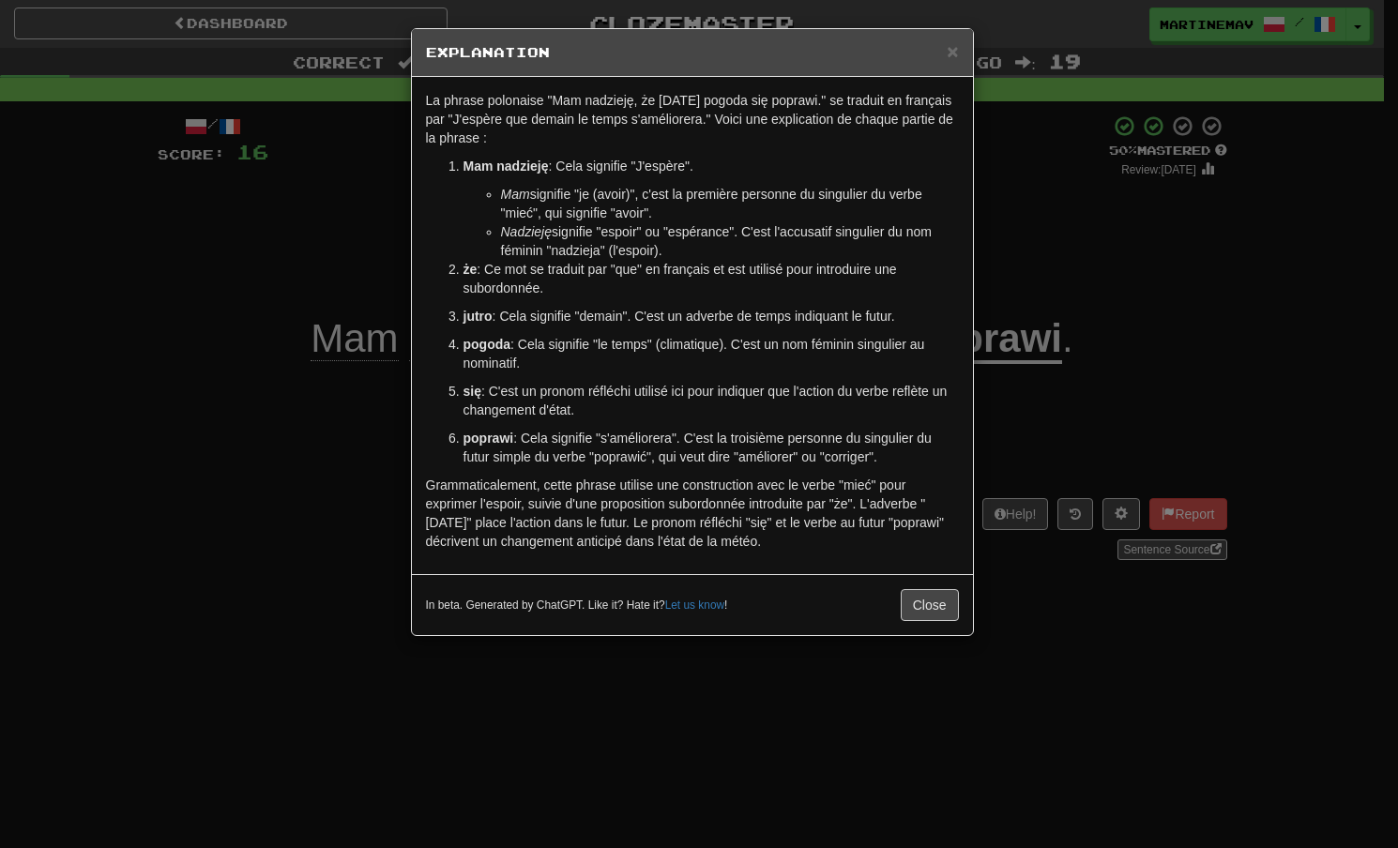  Describe the element at coordinates (730, 241) in the screenshot. I see `li: signifie "espoir" ou "espérance". C'est l'accusatif singulier du nom féminin "nadzieja" (l'espoir).` at that location.